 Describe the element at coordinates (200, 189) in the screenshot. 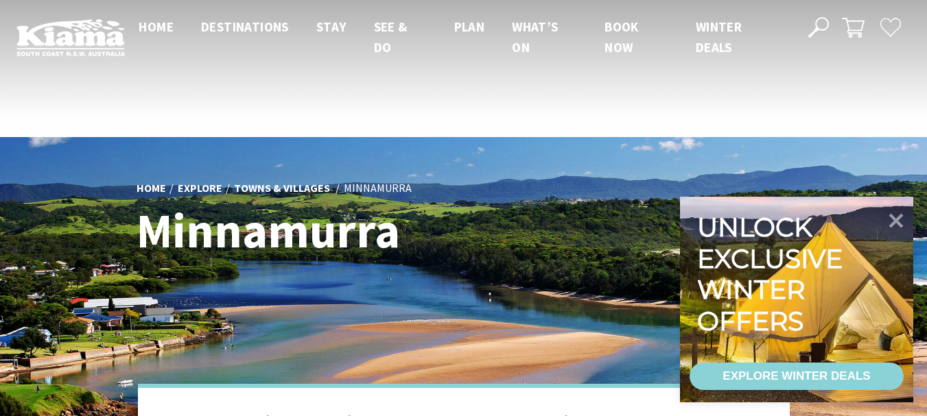

I see `a: Explore` at that location.